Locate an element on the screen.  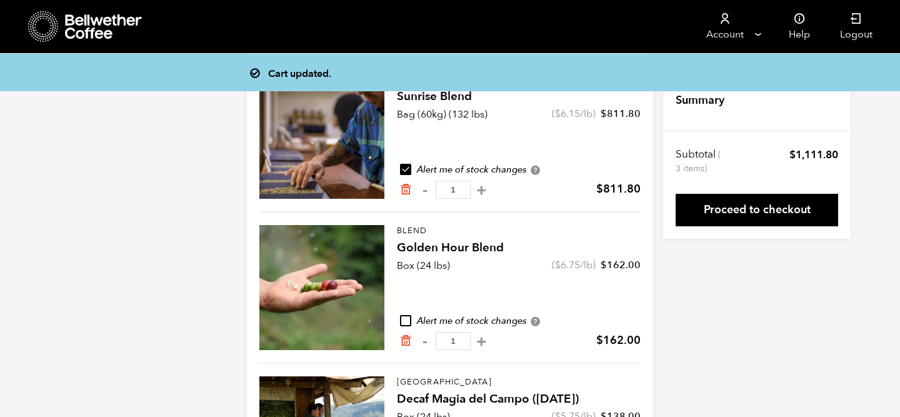
p: Box (24 lbs) is located at coordinates (423, 266).